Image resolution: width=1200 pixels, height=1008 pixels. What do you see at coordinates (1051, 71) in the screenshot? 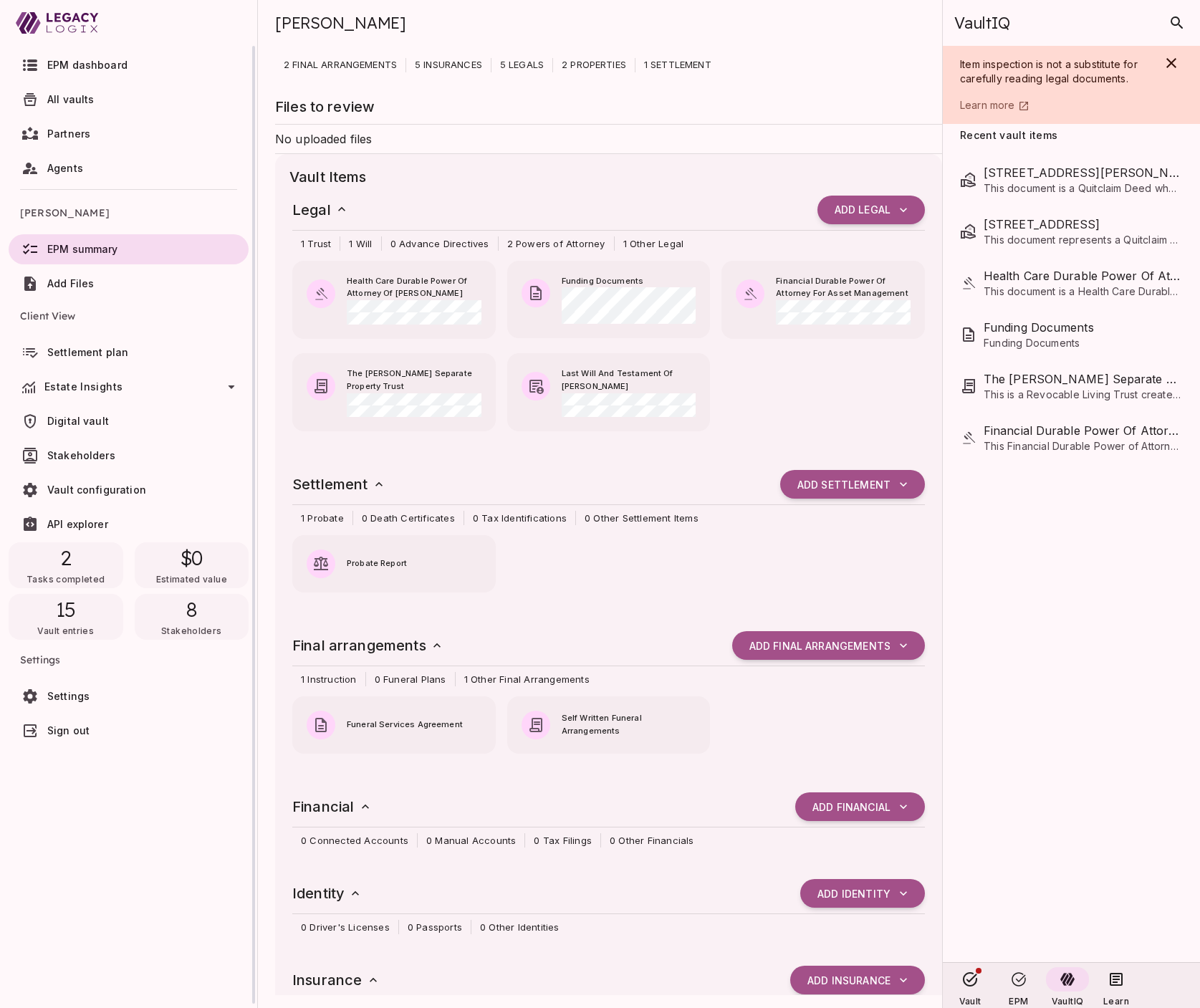
I see `span: Item inspection is not a substitute for carefully reading legal documents.` at bounding box center [1051, 71].